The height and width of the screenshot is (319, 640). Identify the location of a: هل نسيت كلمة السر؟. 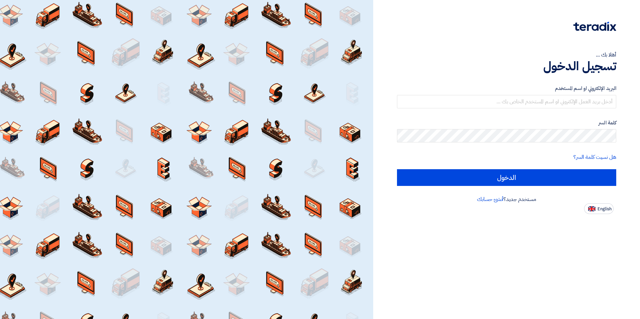
(595, 157).